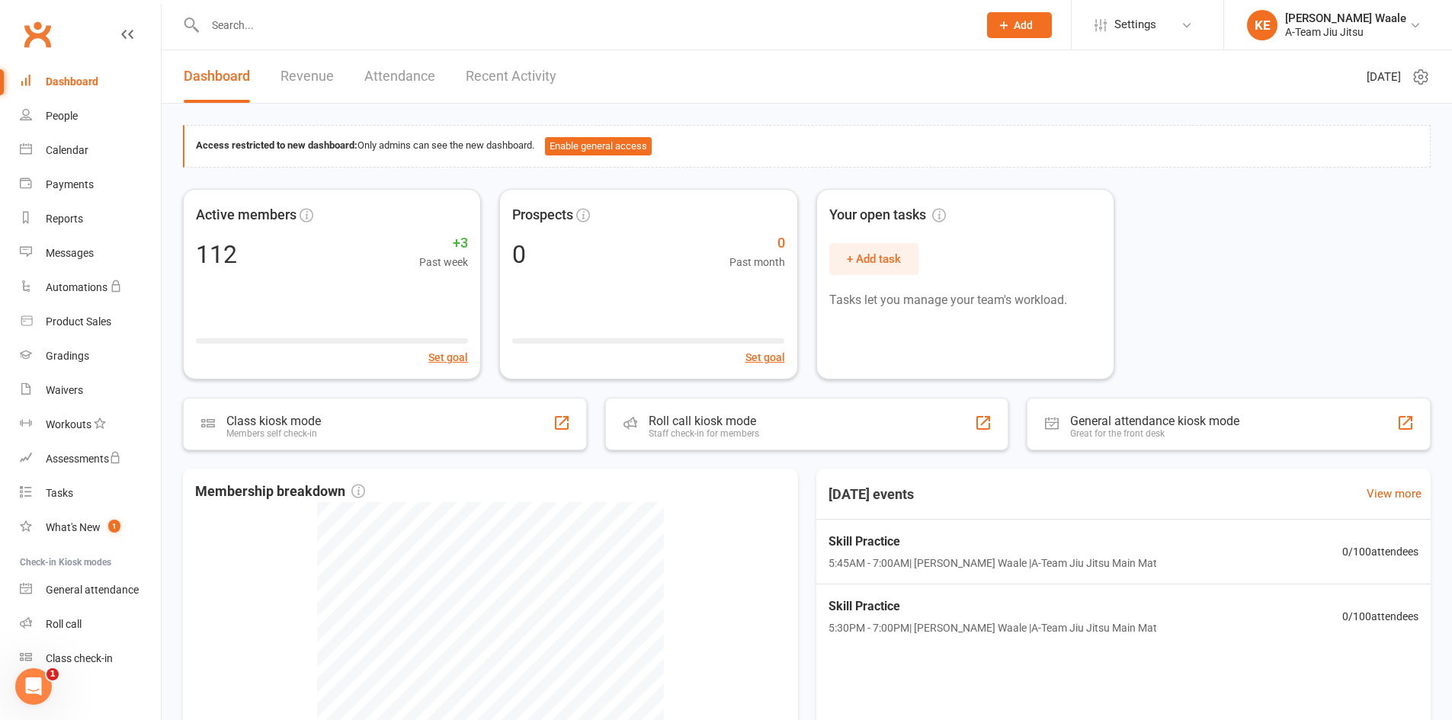  I want to click on button: + Add task, so click(874, 259).